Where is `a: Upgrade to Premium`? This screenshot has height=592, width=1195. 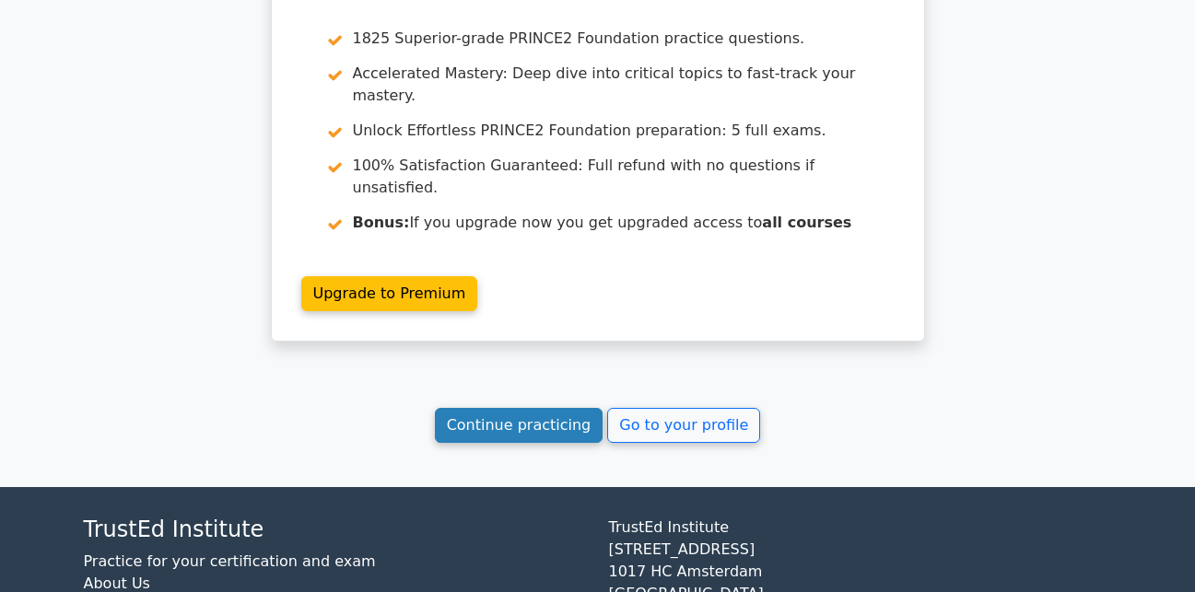
a: Upgrade to Premium is located at coordinates (390, 294).